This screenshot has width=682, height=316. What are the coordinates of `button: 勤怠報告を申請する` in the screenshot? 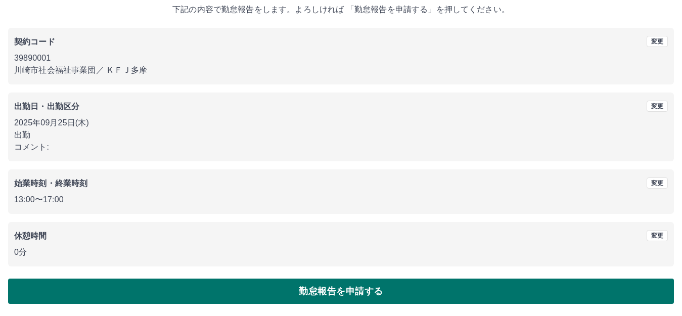 It's located at (341, 291).